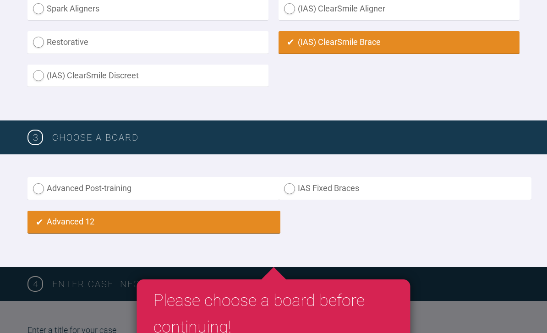 The height and width of the screenshot is (333, 547). I want to click on label: (IAS) ClearSmile Discreet, so click(148, 76).